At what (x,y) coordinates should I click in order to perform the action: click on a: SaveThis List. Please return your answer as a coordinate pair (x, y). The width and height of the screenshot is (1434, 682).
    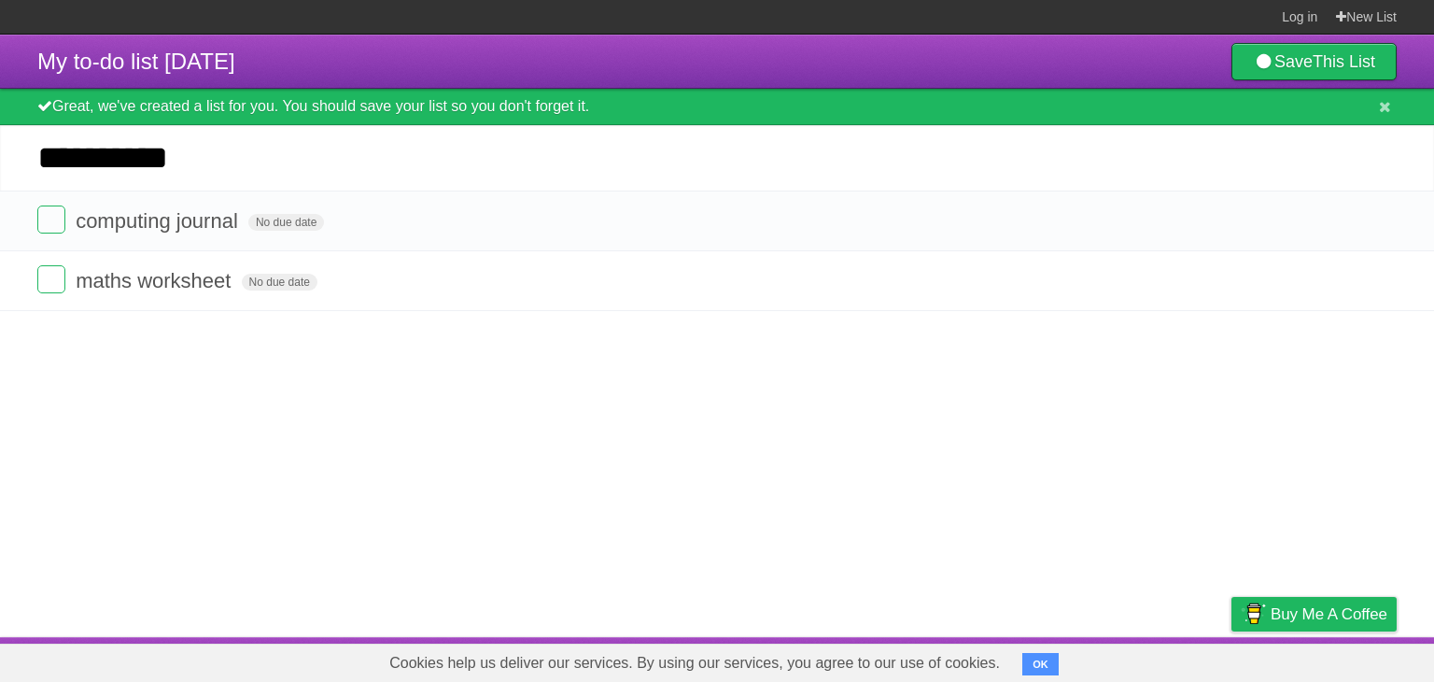
    Looking at the image, I should click on (1314, 62).